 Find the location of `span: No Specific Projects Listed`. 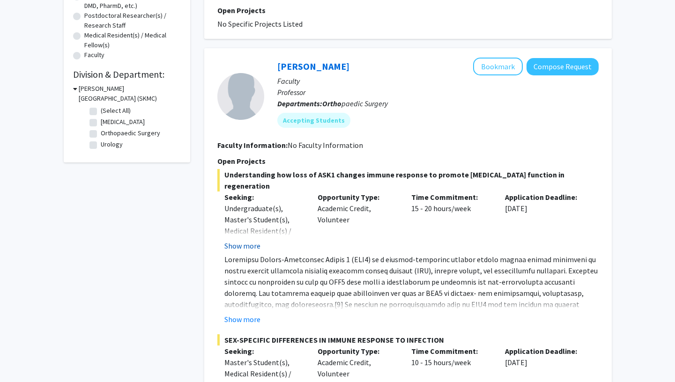

span: No Specific Projects Listed is located at coordinates (260, 24).